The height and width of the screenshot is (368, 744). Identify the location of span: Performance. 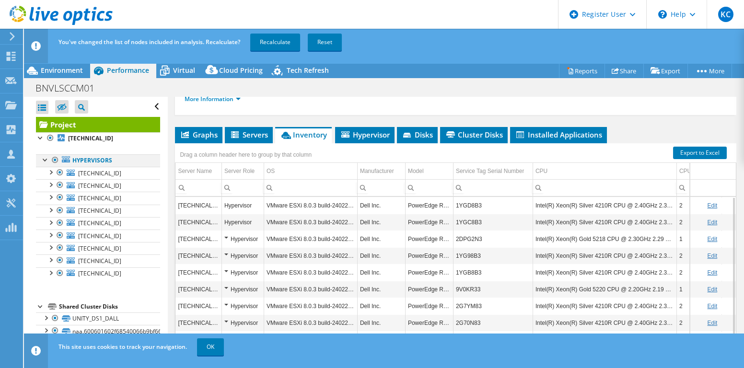
(128, 70).